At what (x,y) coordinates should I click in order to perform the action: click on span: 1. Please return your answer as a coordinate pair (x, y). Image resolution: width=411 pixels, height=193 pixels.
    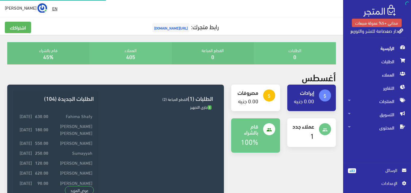
    Looking at the image, I should click on (209, 108).